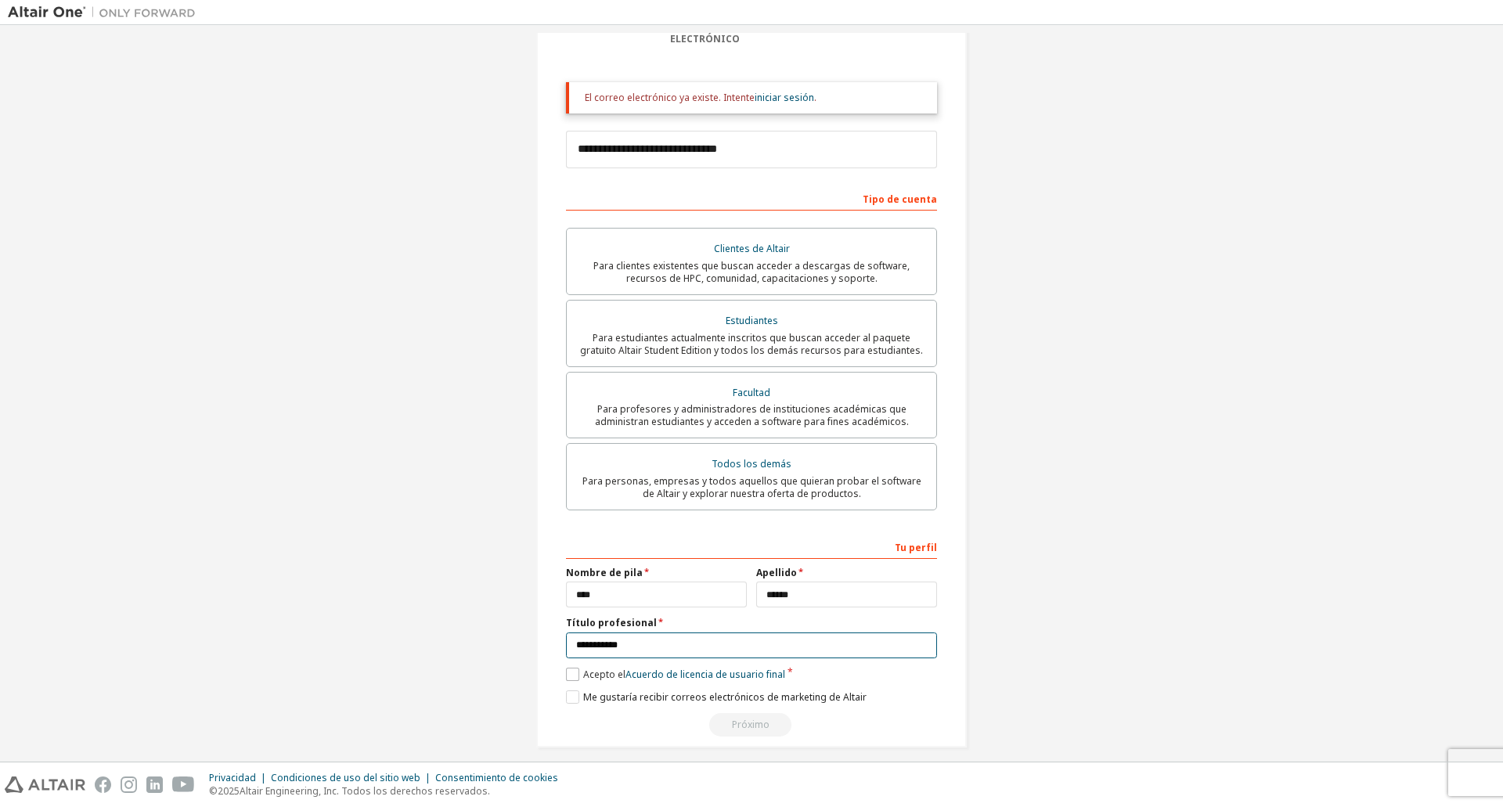  I want to click on font: 2025, so click(229, 791).